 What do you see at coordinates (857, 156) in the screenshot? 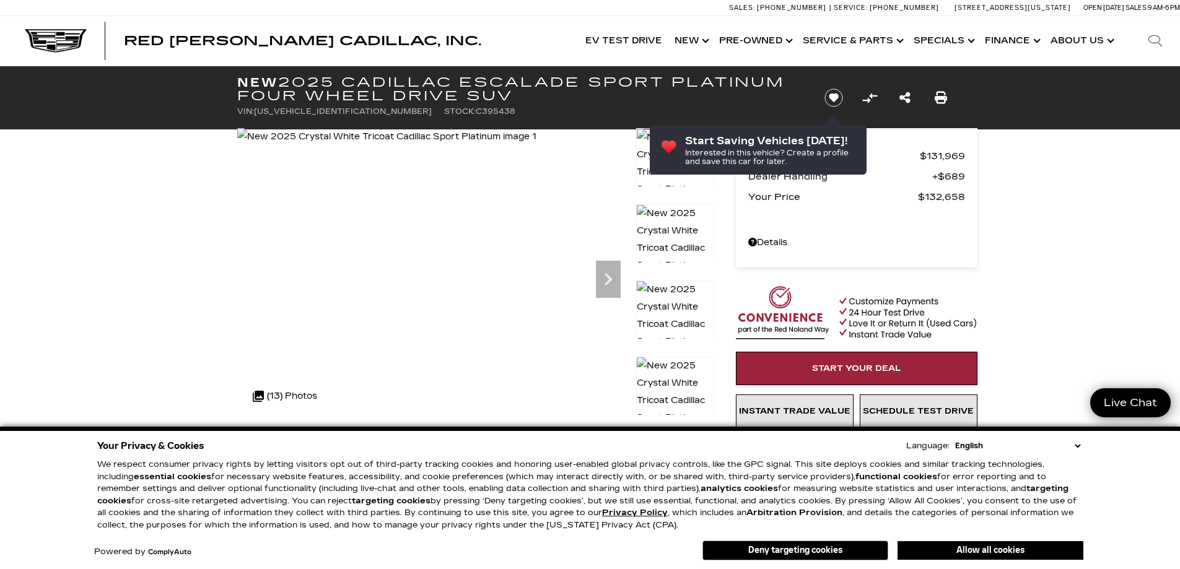
I see `a: MSRP $131,969` at bounding box center [857, 156].